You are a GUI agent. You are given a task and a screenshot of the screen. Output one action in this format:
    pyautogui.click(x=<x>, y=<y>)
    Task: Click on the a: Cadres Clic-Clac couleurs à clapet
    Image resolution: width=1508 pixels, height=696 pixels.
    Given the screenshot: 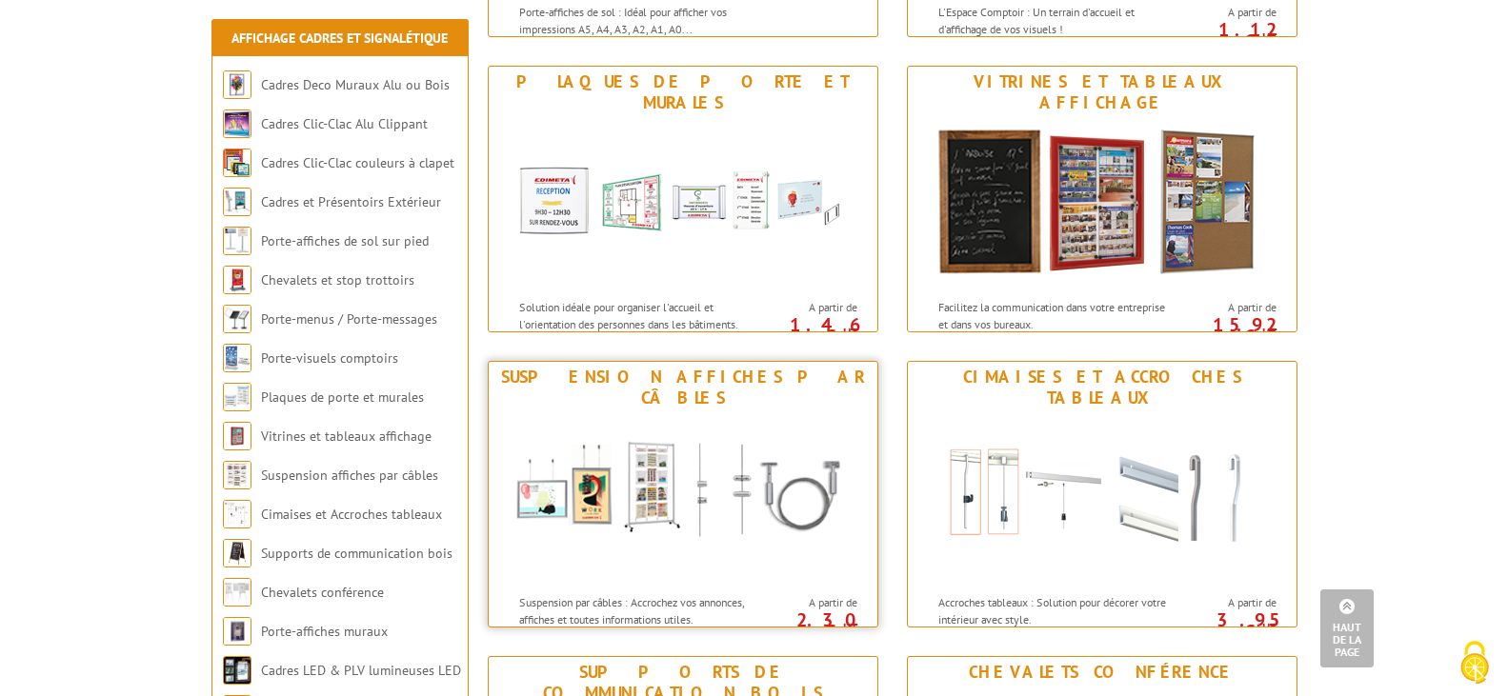 What is the action you would take?
    pyautogui.click(x=357, y=163)
    